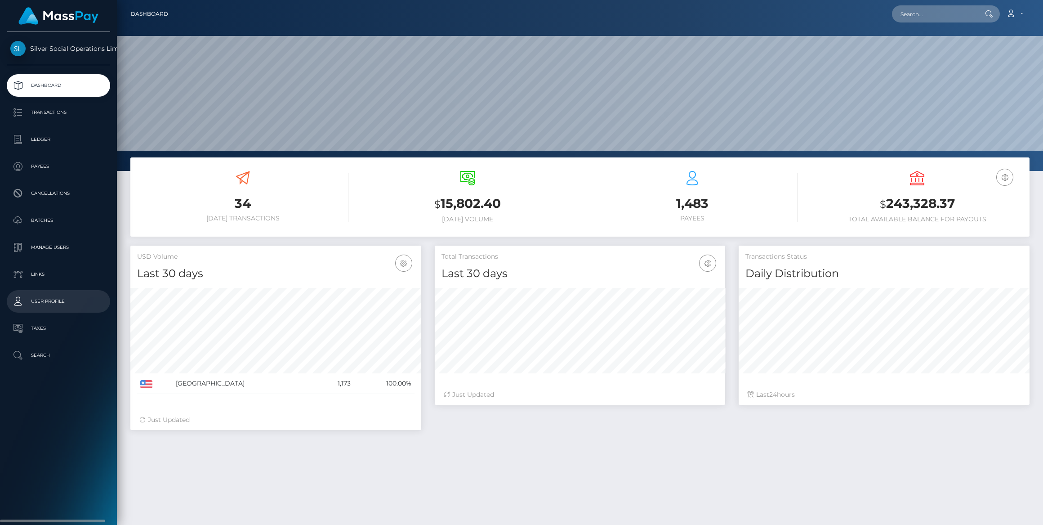  Describe the element at coordinates (884, 394) in the screenshot. I see `div: Last hours` at that location.